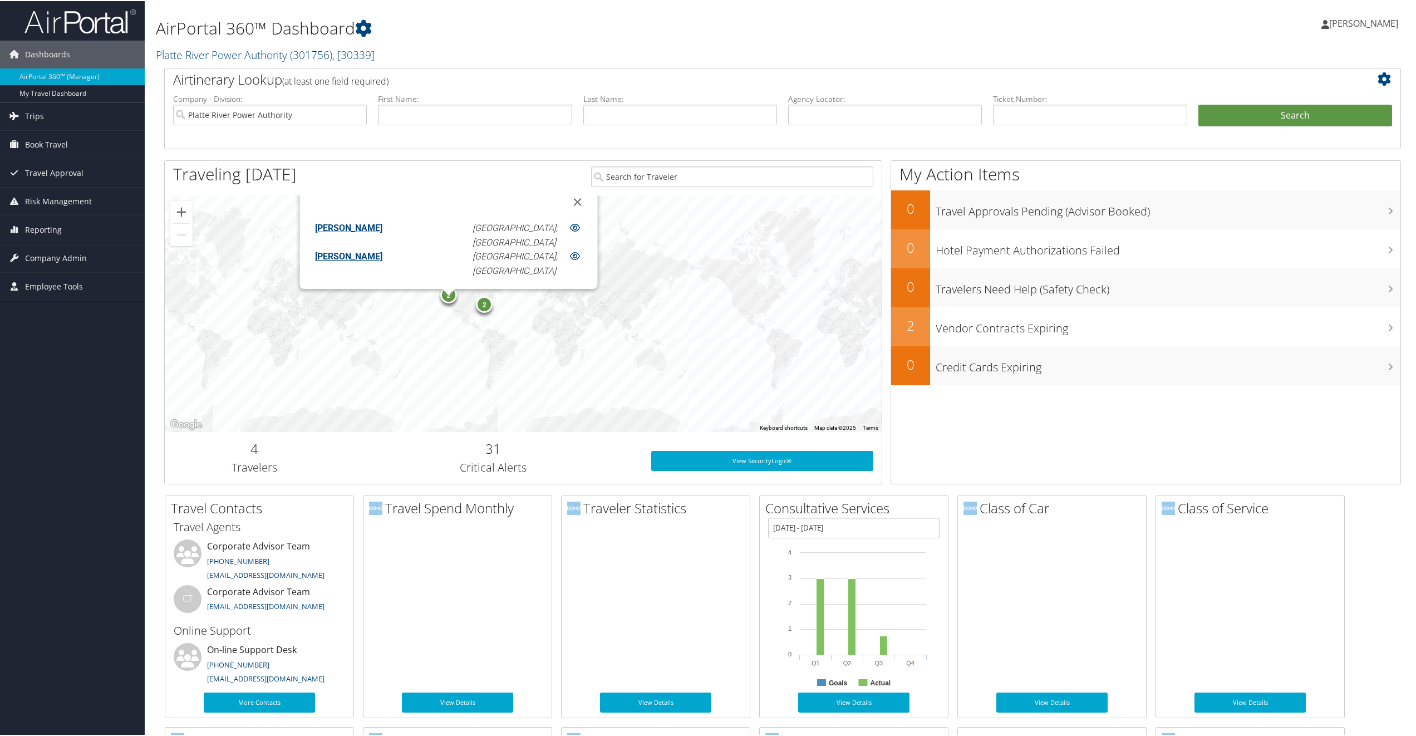 The height and width of the screenshot is (736, 1416). I want to click on span: Risk Management, so click(58, 200).